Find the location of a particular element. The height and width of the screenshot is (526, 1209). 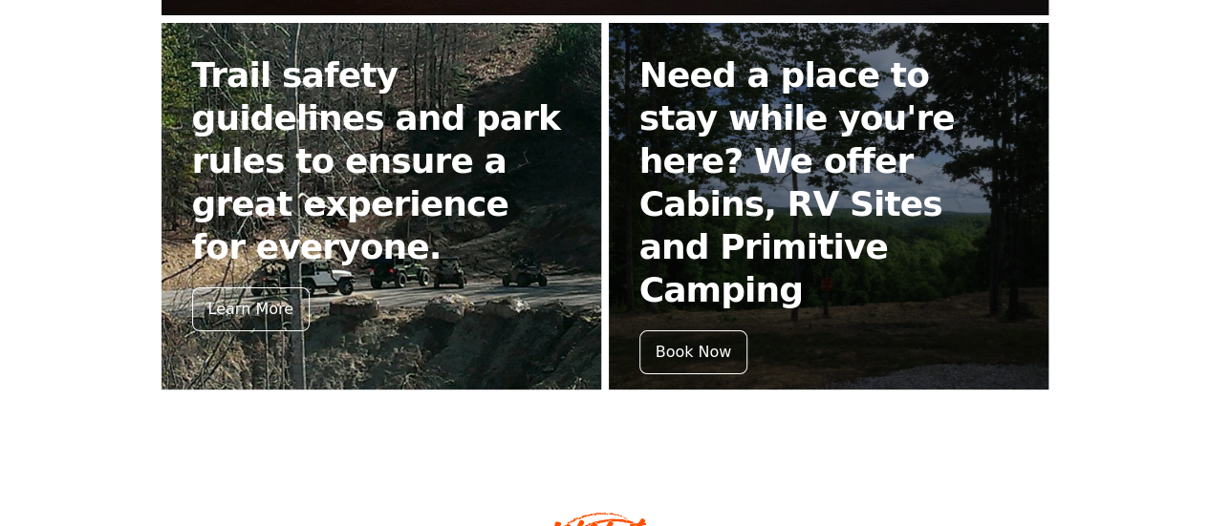

h2: Trail safety guidelines and park rules to ensure a great experience for everyone. is located at coordinates (381, 161).